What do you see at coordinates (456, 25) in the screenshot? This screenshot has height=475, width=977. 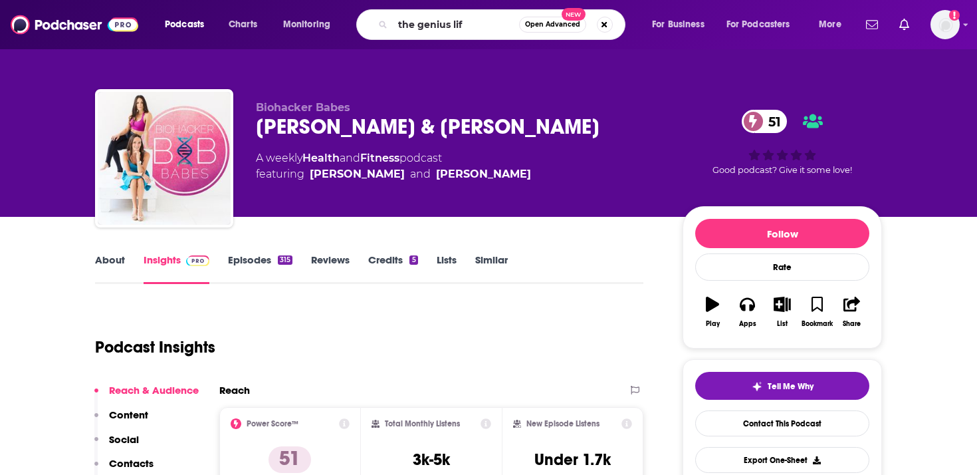 I see `input: Search podcasts, credits, & more...` at bounding box center [456, 25].